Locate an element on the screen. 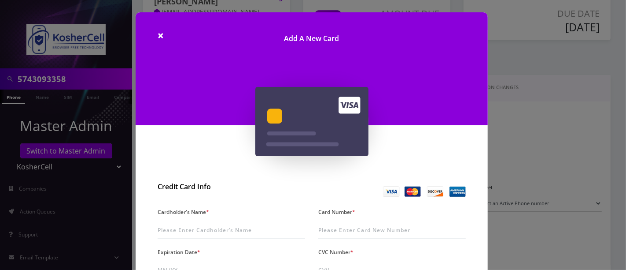 This screenshot has height=270, width=626. img: Credit Card Info is located at coordinates (425, 191).